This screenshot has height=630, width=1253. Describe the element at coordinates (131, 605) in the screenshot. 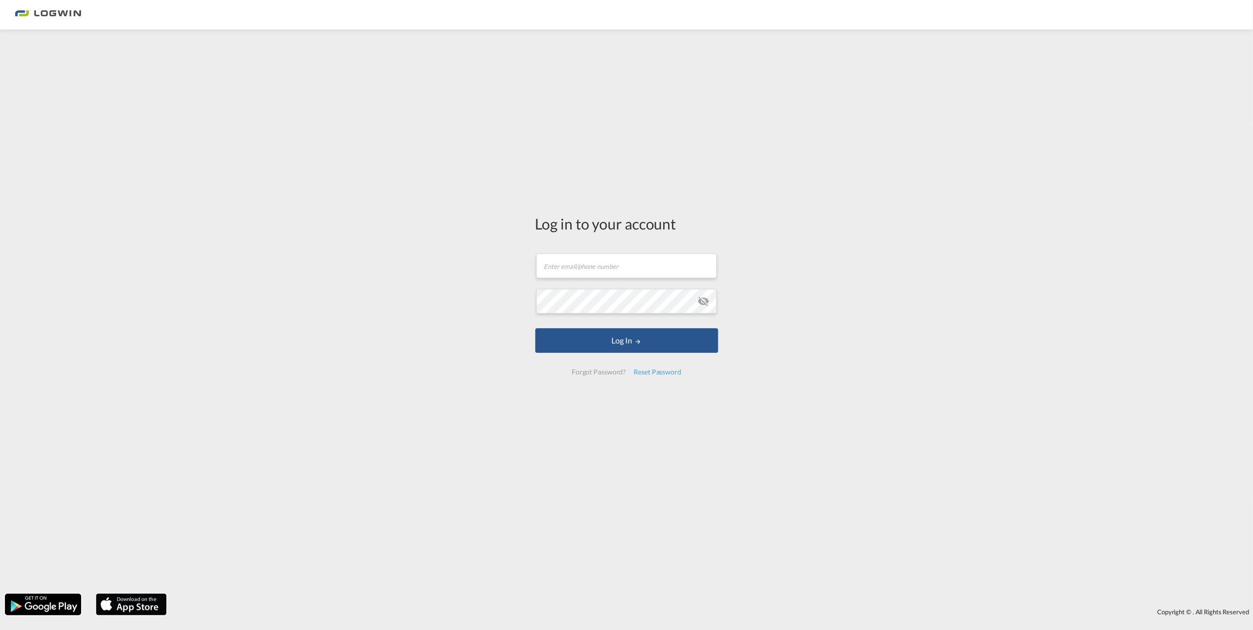

I see `img: apple.png` at that location.